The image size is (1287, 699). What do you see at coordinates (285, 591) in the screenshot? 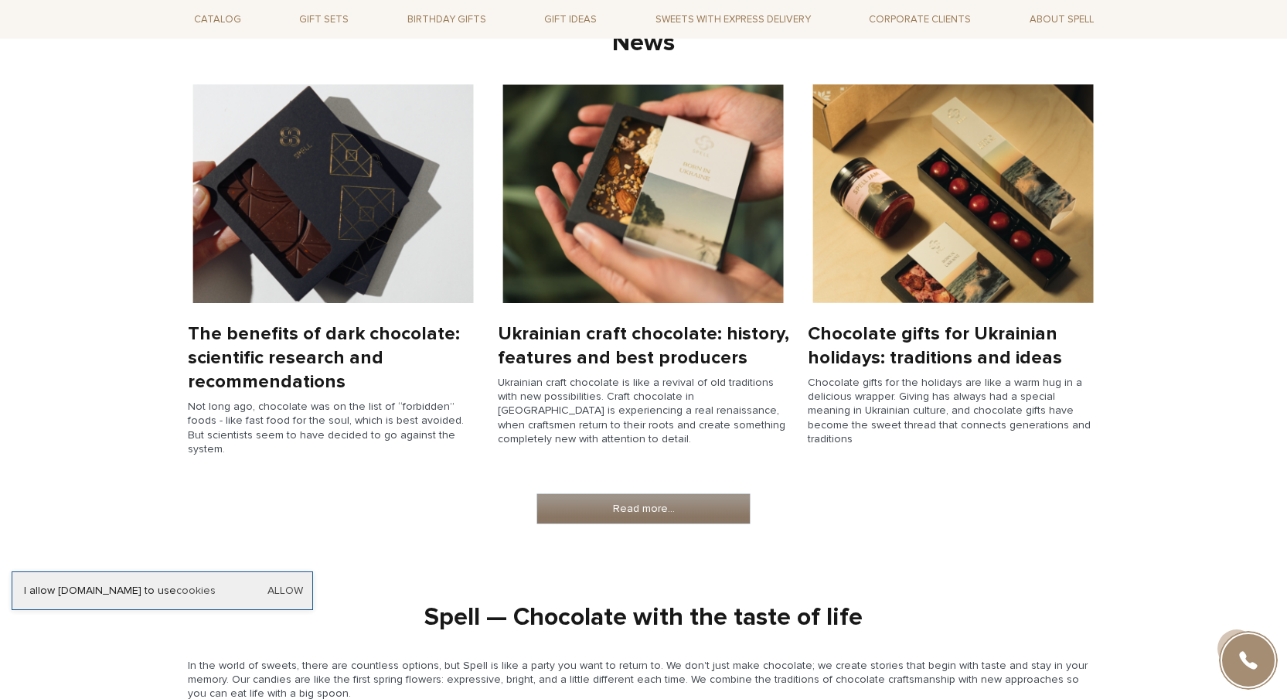
I see `a: Allow` at bounding box center [285, 591].